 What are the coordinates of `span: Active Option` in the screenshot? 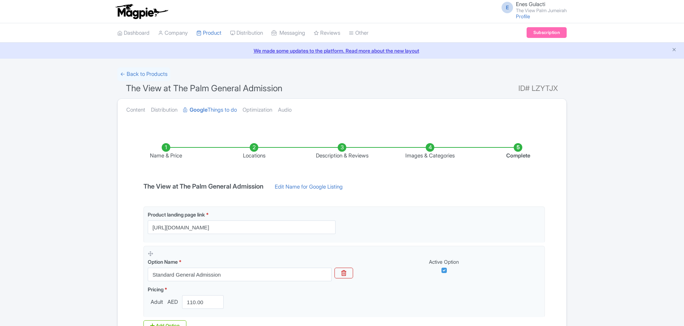 It's located at (444, 261).